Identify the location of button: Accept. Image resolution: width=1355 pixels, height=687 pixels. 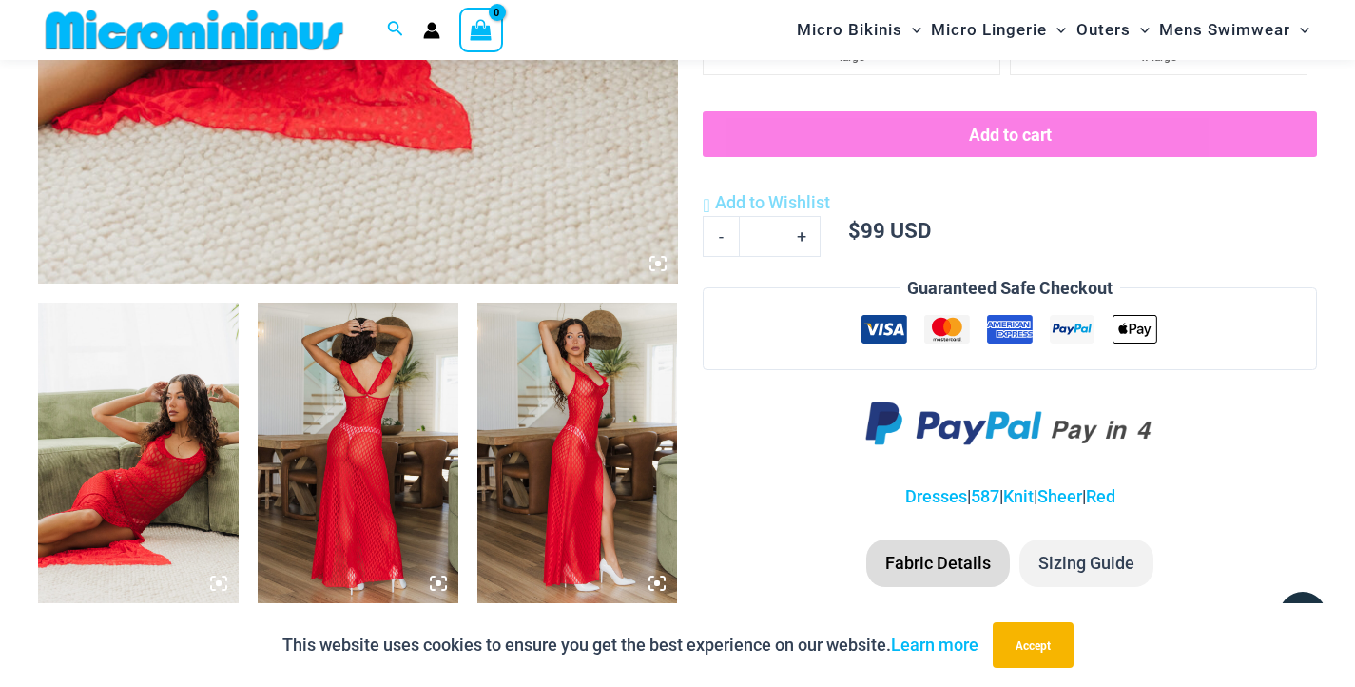
(1033, 645).